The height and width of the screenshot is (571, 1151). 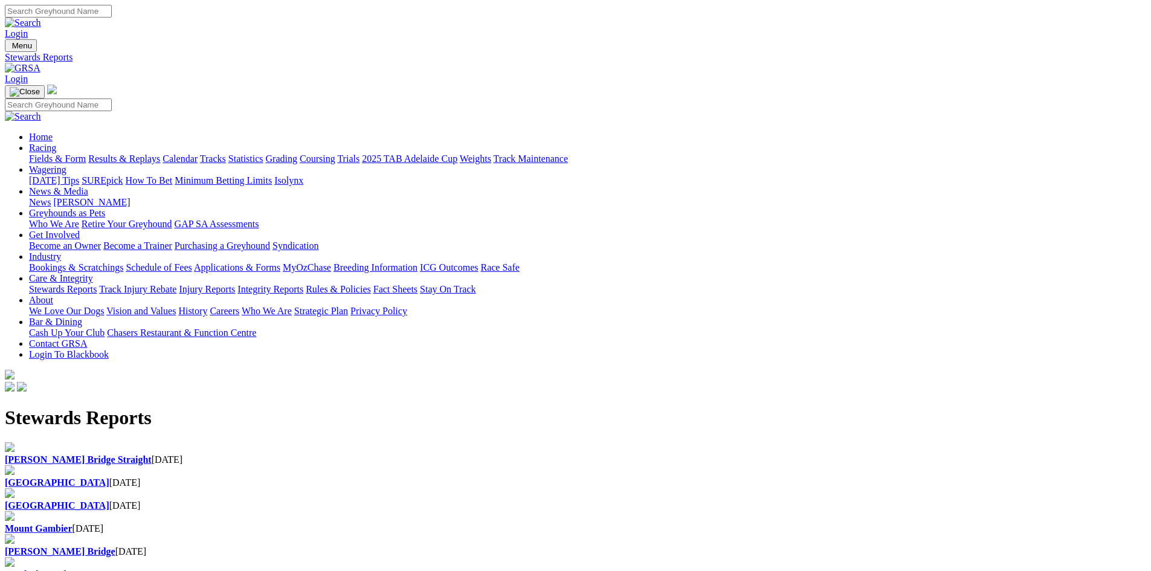 I want to click on a: Track Injury Rebate, so click(x=138, y=289).